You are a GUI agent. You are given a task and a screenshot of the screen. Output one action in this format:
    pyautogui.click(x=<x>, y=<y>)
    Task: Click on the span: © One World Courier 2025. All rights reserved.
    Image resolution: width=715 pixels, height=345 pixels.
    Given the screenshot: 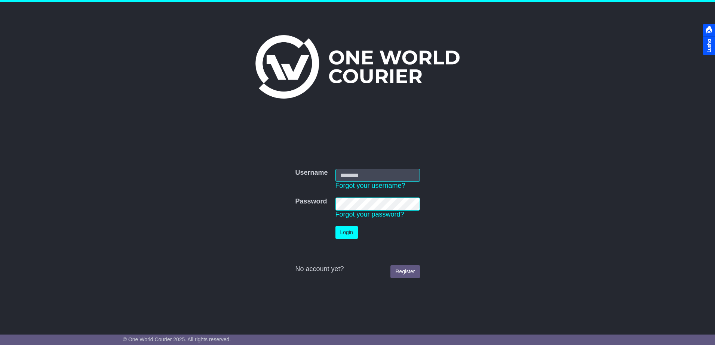 What is the action you would take?
    pyautogui.click(x=177, y=340)
    